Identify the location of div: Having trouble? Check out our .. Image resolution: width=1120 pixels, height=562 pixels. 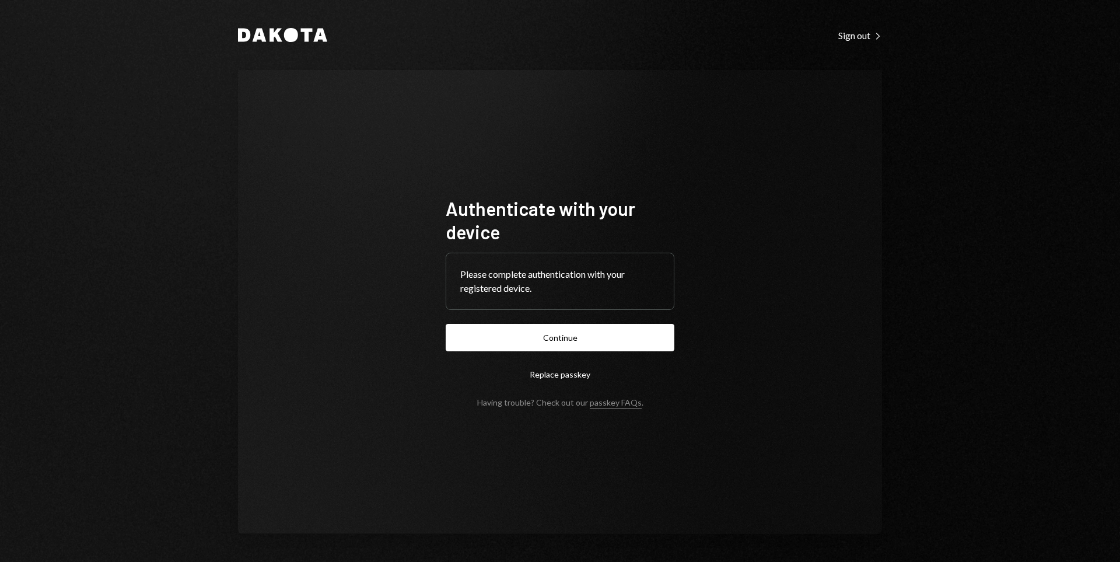
(560, 402).